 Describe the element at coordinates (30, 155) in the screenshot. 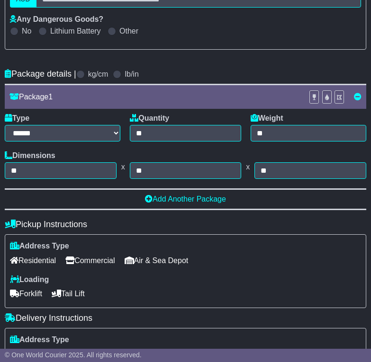

I see `label: Dimensions` at that location.